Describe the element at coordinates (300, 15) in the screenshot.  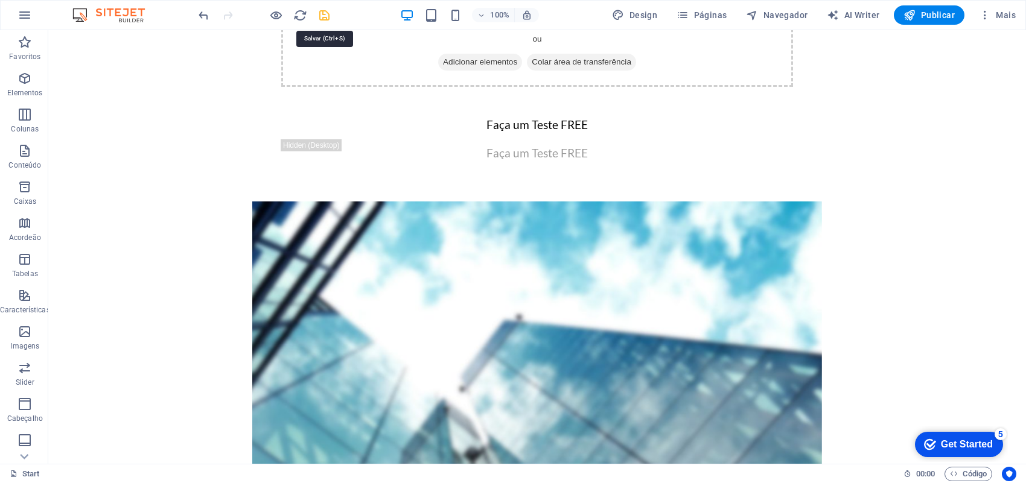
I see `button: reload` at that location.